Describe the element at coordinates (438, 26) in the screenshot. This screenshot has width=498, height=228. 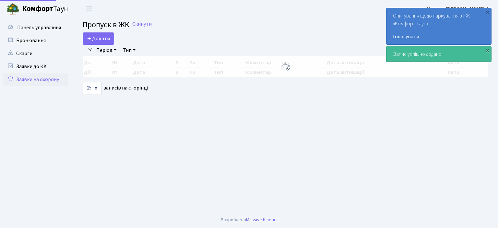
I see `div: Опитування щодо паркування в ЖК «Комфорт Таун»` at that location.